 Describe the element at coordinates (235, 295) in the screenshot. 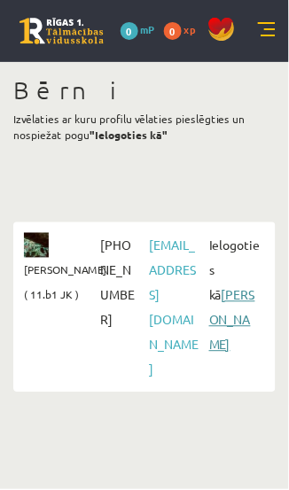

I see `span: Ielogoties kā` at that location.